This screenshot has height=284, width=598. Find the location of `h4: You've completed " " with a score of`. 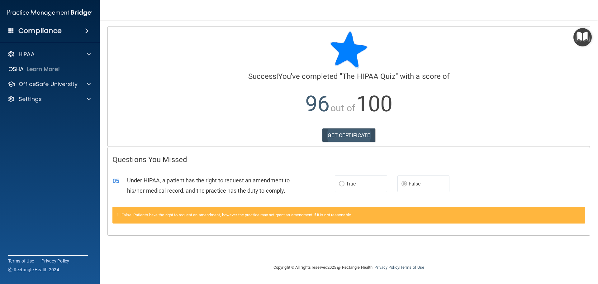

h4: You've completed " " with a score of is located at coordinates (349, 76).